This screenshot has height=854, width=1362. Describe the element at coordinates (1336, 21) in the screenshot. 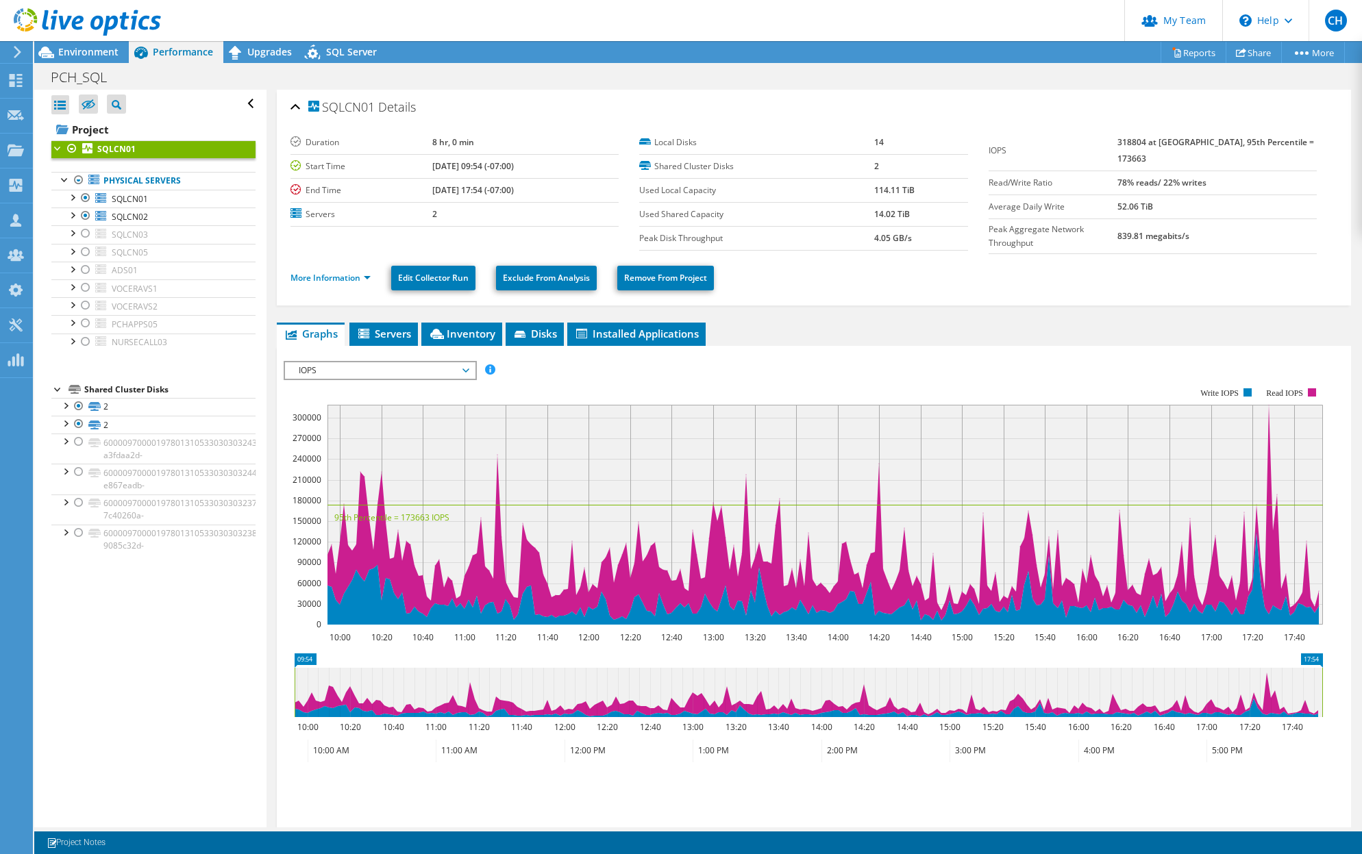

I see `span: CH` at that location.